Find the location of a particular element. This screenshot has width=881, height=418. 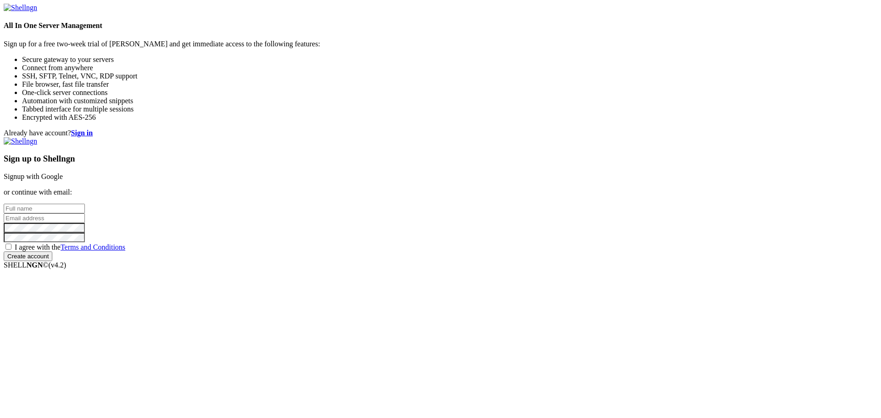

input: Create account is located at coordinates (28, 256).